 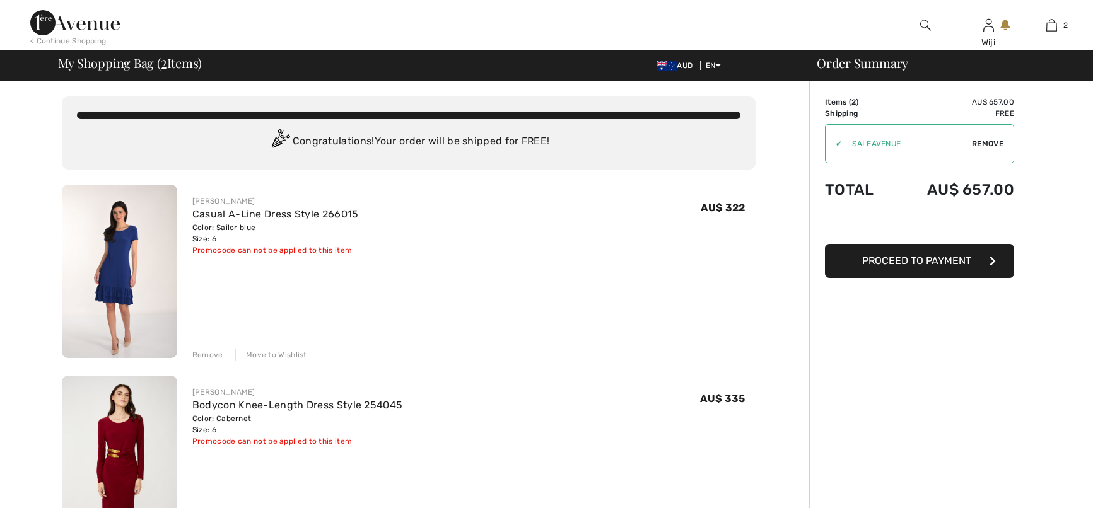 I want to click on img: Casual A-Line Dress Style 266015, so click(x=119, y=271).